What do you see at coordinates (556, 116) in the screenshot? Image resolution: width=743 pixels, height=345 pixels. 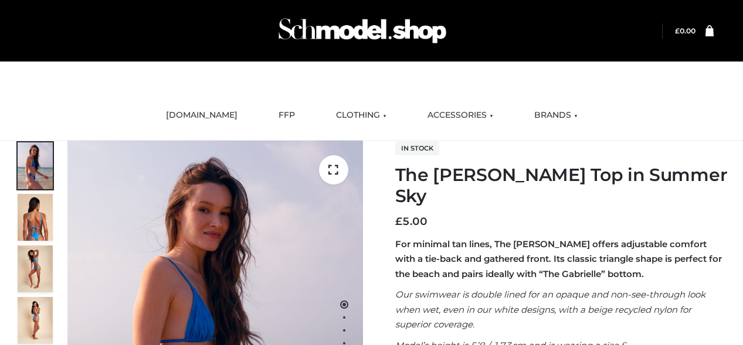 I see `a: BRANDS` at bounding box center [556, 116].